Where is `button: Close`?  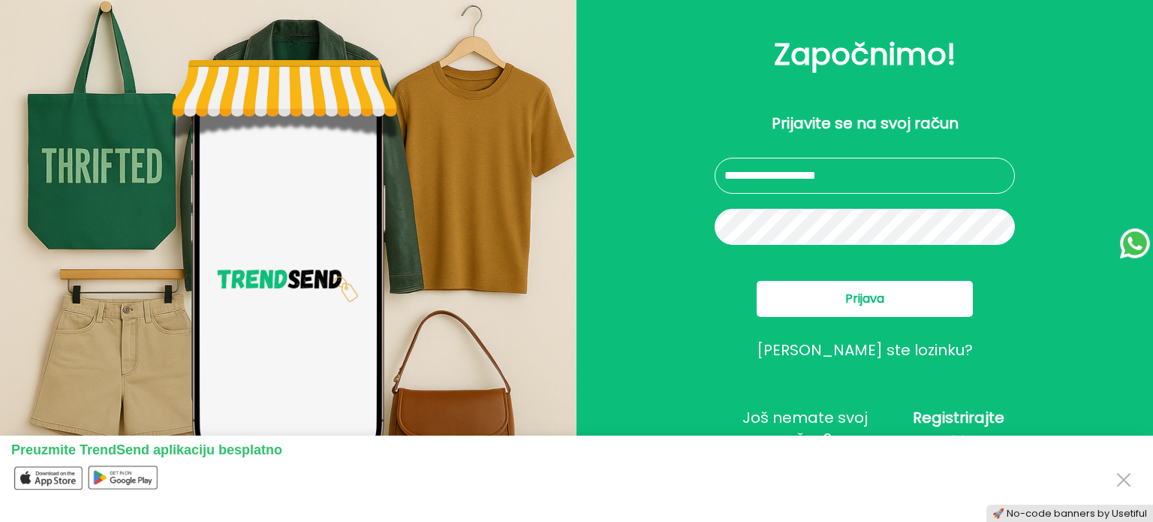
button: Close is located at coordinates (1124, 478).